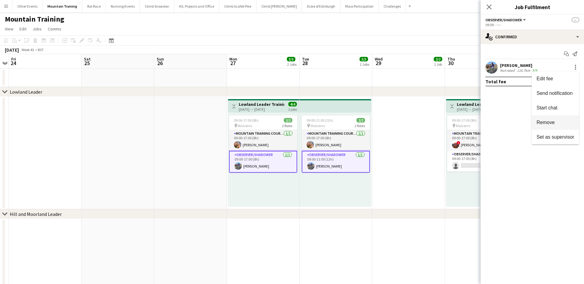 The image size is (584, 284). Describe the element at coordinates (555, 79) in the screenshot. I see `button: Edit fee` at that location.